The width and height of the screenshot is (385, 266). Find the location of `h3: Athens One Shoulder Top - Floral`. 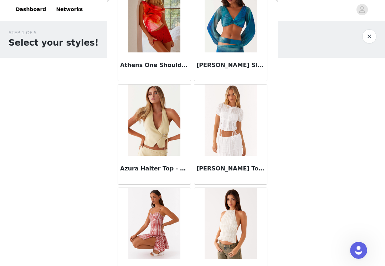

h3: Athens One Shoulder Top - Floral is located at coordinates (155, 65).